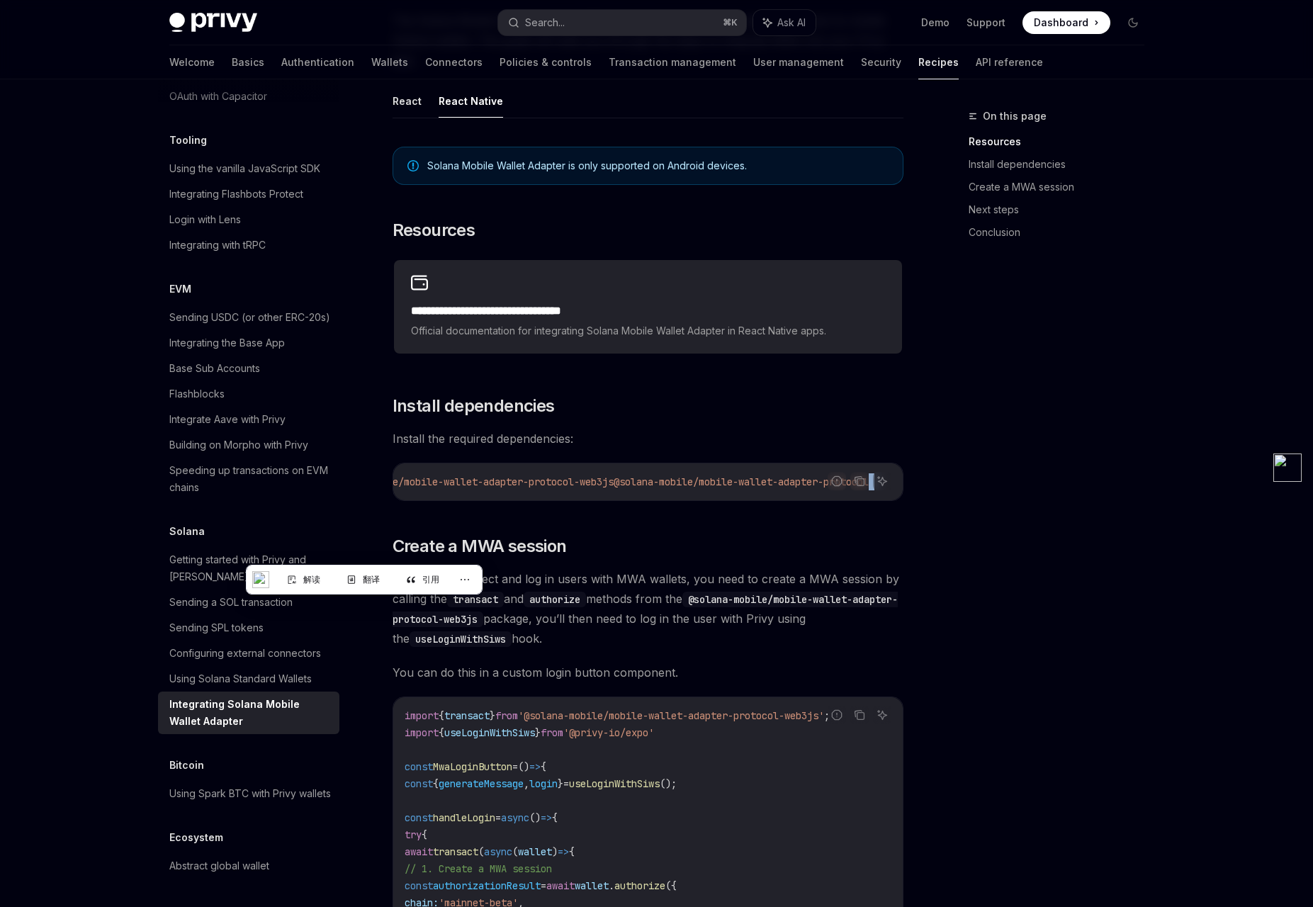 This screenshot has width=1313, height=907. I want to click on button: Toggle dark mode, so click(1133, 23).